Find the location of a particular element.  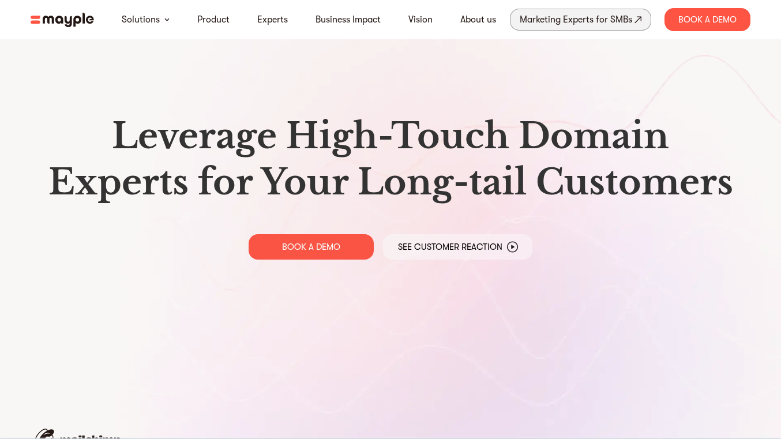

div: Marketing Experts for SMBs is located at coordinates (576, 20).